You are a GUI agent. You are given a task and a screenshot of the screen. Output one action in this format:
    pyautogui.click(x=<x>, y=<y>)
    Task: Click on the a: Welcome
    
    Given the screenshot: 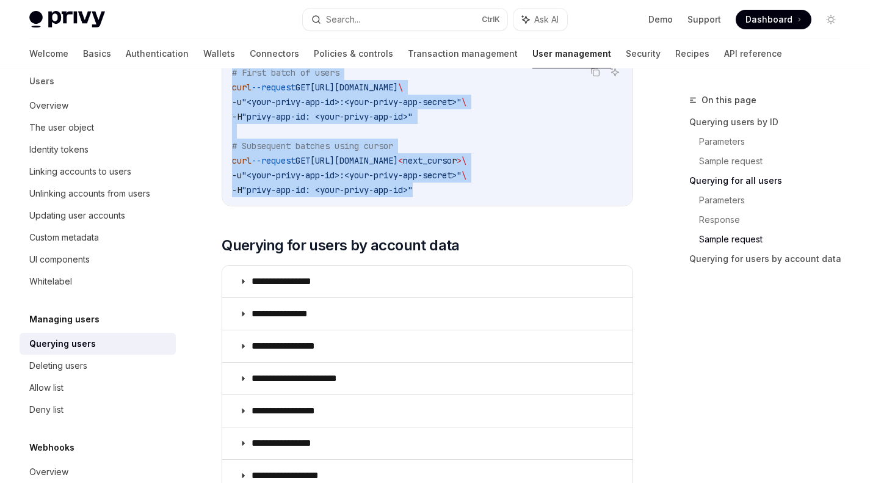 What is the action you would take?
    pyautogui.click(x=49, y=54)
    